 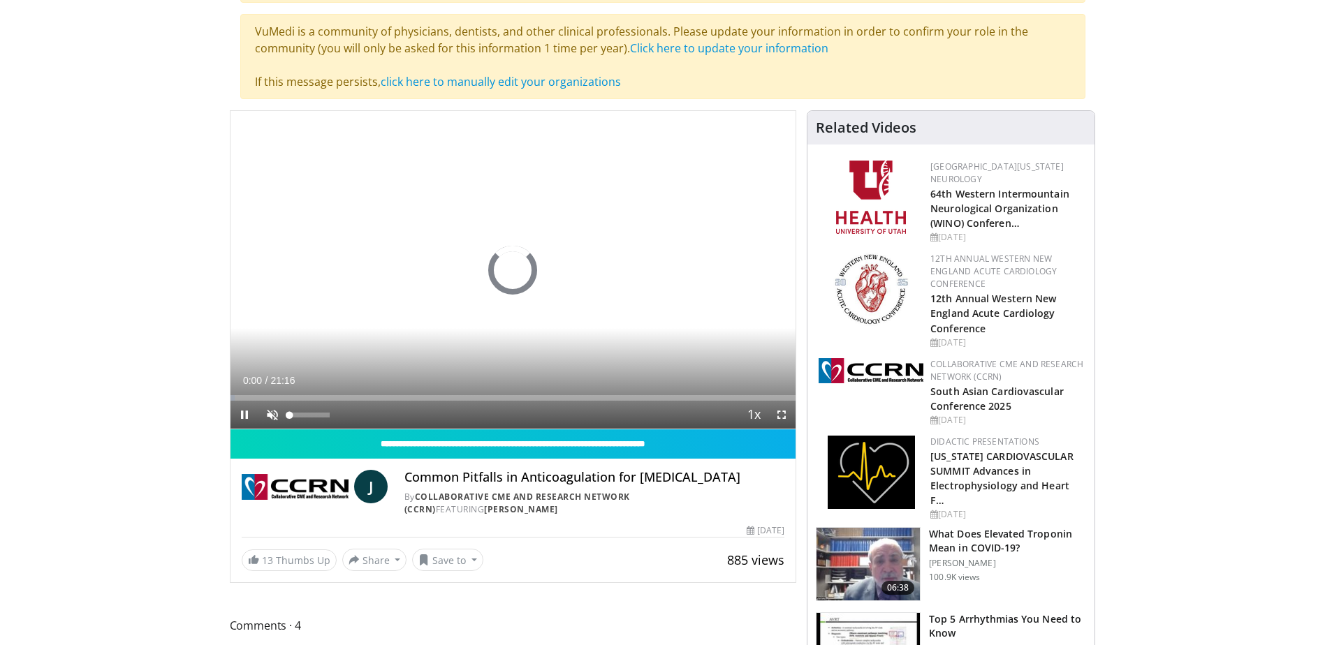 I want to click on button: Unmute, so click(x=272, y=415).